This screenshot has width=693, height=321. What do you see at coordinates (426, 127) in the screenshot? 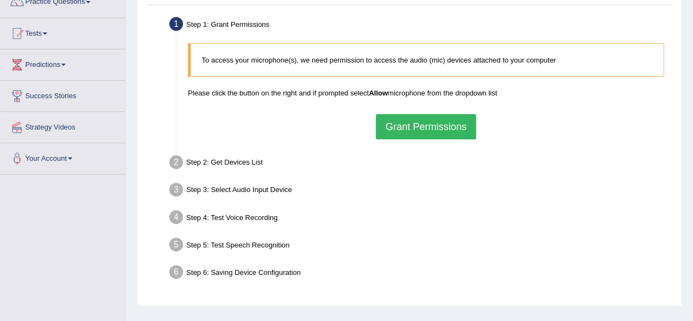
I see `button: Grant Permissions` at bounding box center [426, 127].